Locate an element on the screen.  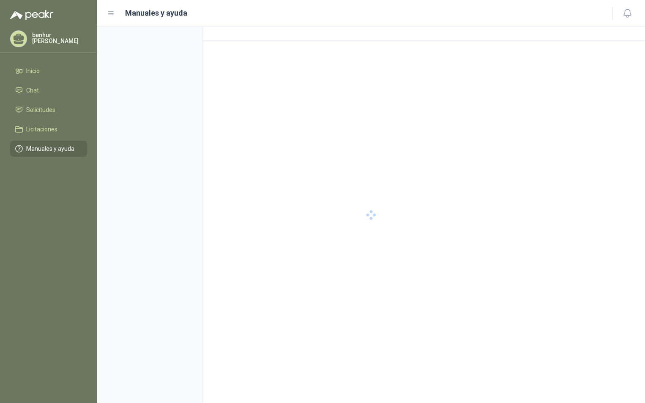
a: Chat is located at coordinates (49, 90).